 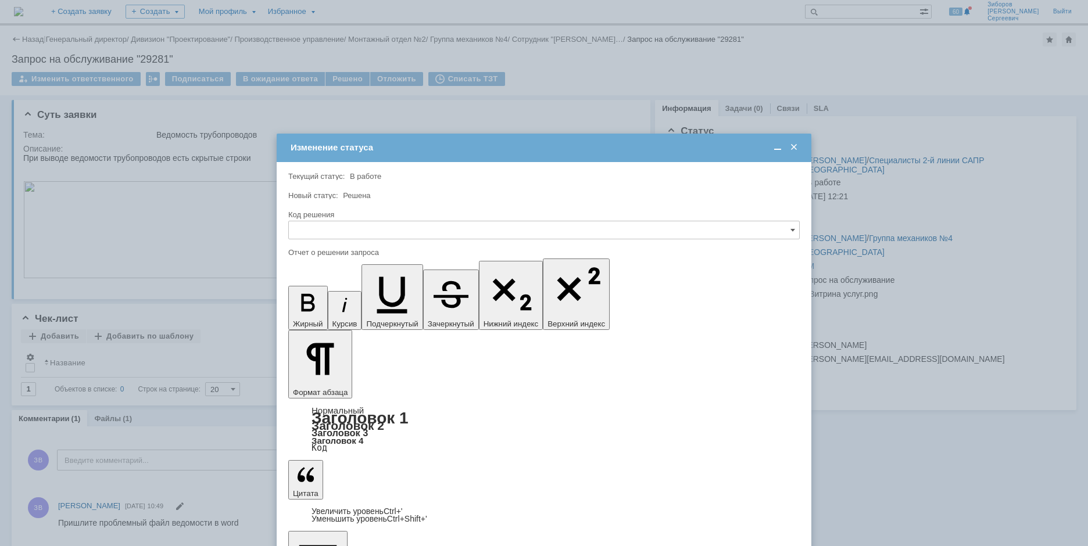 I want to click on span: Ctrl+', so click(x=393, y=512).